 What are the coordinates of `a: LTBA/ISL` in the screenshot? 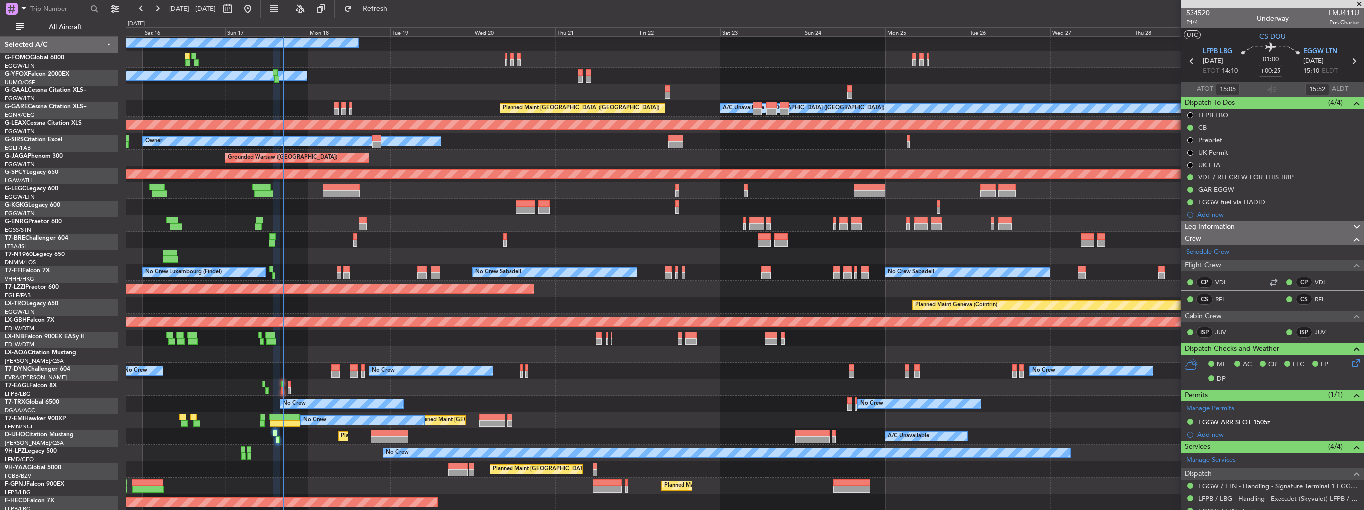 It's located at (16, 246).